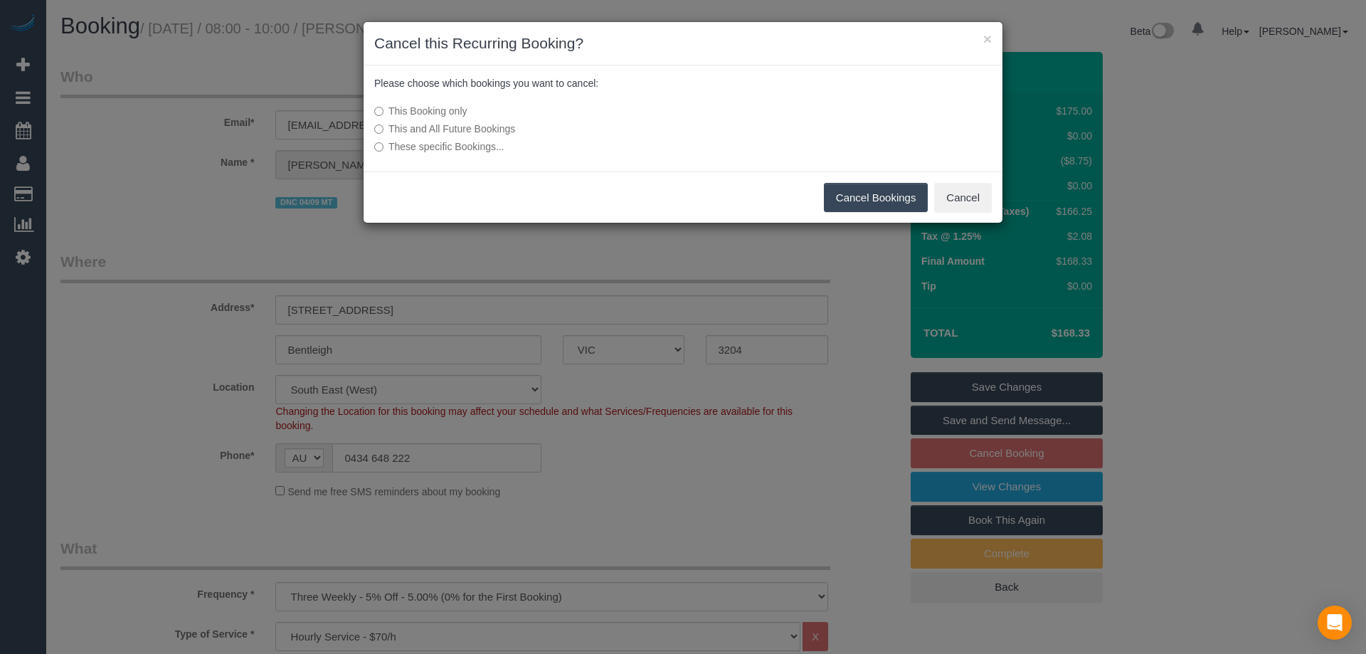 Image resolution: width=1366 pixels, height=654 pixels. What do you see at coordinates (876, 198) in the screenshot?
I see `button: Cancel Bookings` at bounding box center [876, 198].